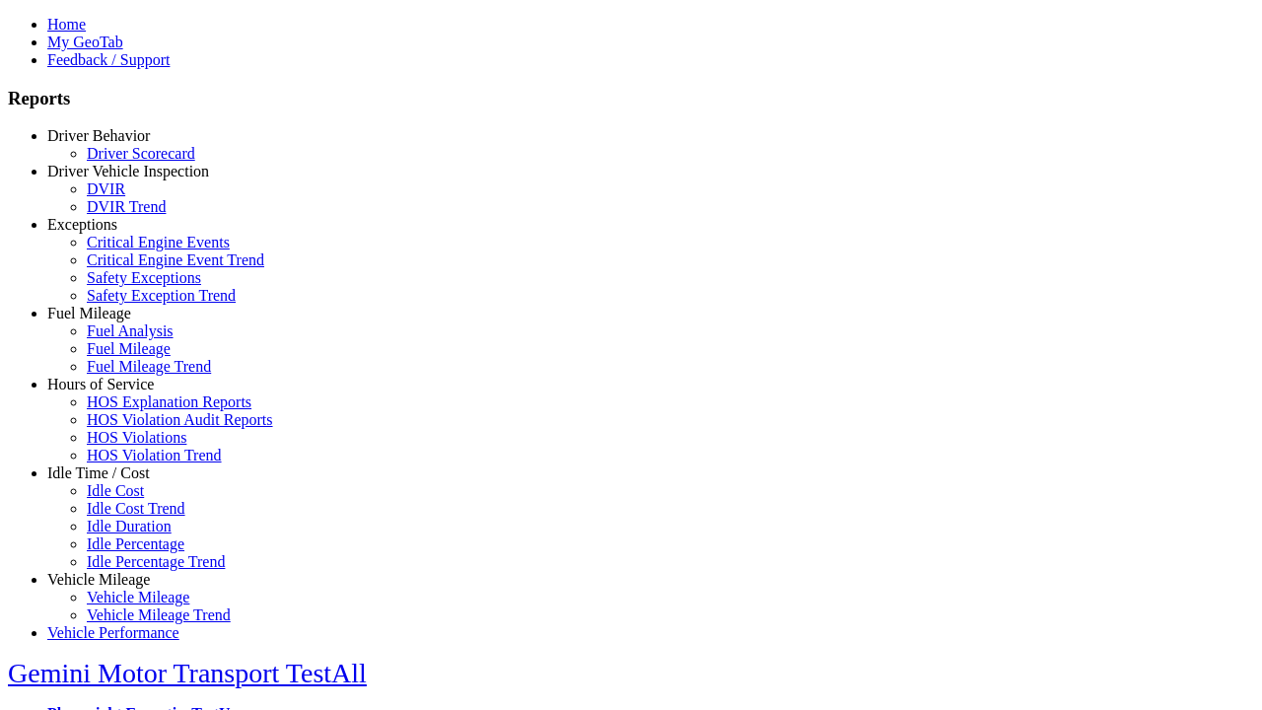 This screenshot has width=1262, height=710. I want to click on a: HOS Violation Audit Reports, so click(179, 419).